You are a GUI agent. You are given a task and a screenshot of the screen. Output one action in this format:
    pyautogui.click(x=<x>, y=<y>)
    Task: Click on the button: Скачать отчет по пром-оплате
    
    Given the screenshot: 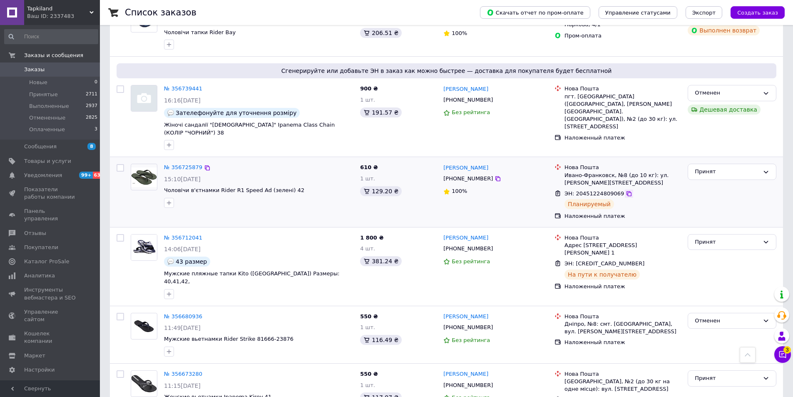 What is the action you would take?
    pyautogui.click(x=535, y=12)
    